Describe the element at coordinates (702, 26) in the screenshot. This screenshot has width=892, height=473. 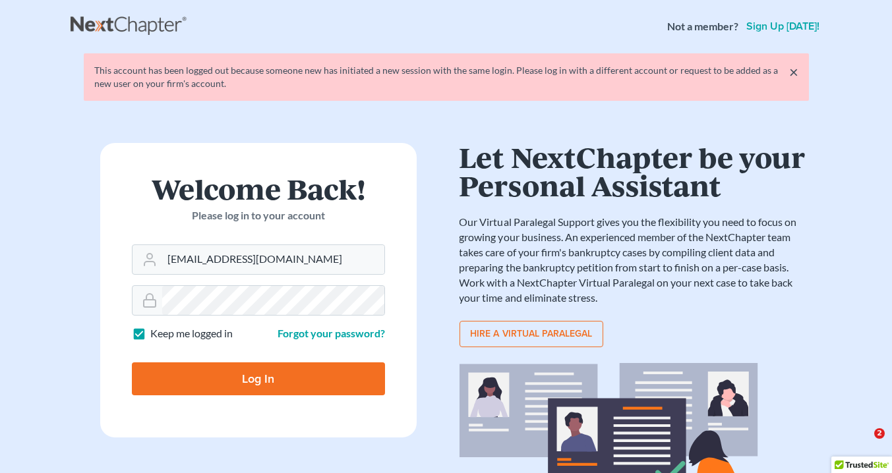
I see `strong: Not a member?` at that location.